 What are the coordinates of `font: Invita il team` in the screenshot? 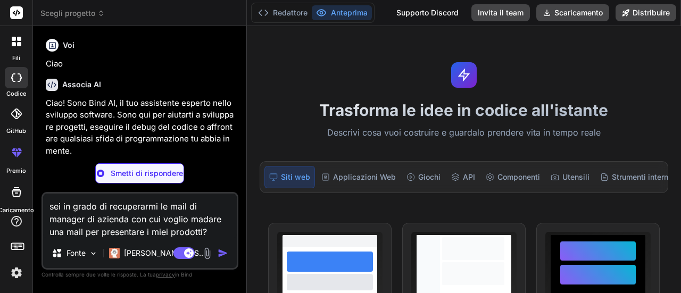 It's located at (501, 12).